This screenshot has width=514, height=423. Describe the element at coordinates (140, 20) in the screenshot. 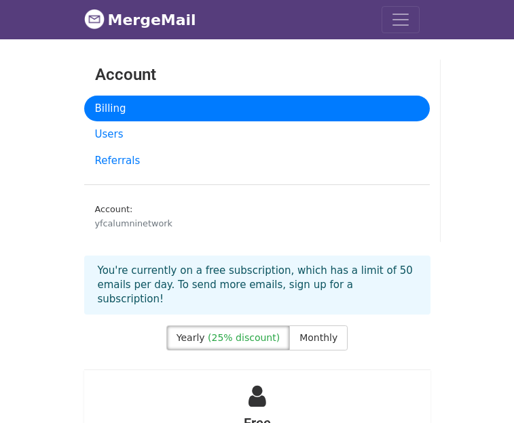

I see `a: MergeMail` at that location.